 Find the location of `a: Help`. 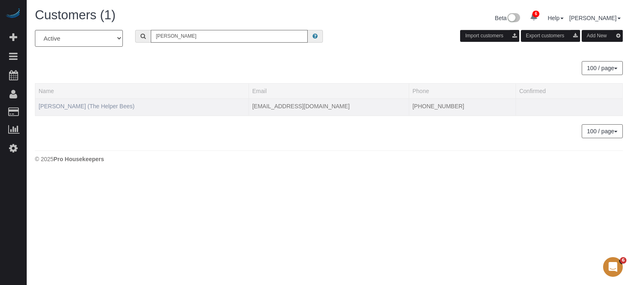

a: Help is located at coordinates (555, 18).